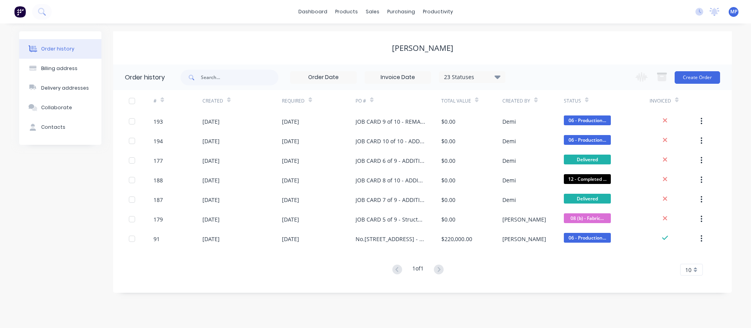  Describe the element at coordinates (391, 161) in the screenshot. I see `div: JOB CARD 6 of 9 - ADDITIONAL CHANNELS, TOP CHORD, REWORK JOISTS` at that location.